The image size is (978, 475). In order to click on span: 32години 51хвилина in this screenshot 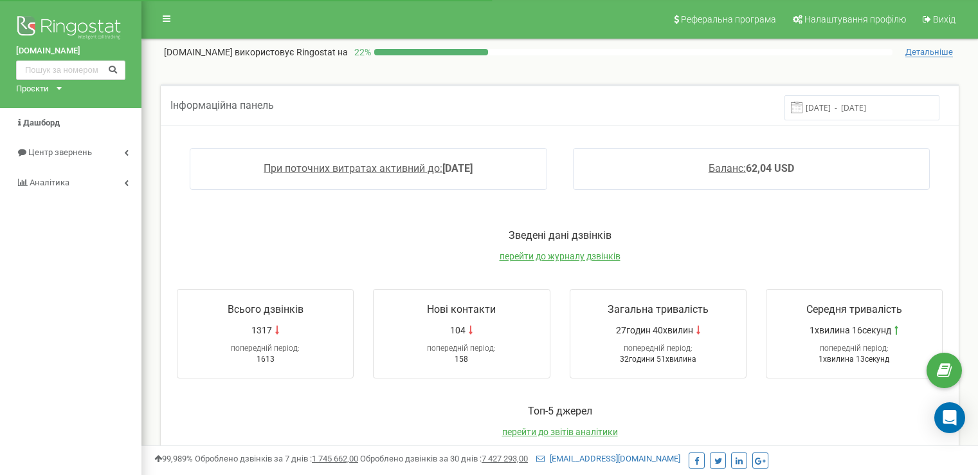, I will do `click(658, 359)`.